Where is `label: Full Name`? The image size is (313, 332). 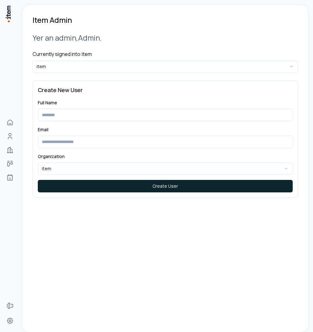 label: Full Name is located at coordinates (47, 102).